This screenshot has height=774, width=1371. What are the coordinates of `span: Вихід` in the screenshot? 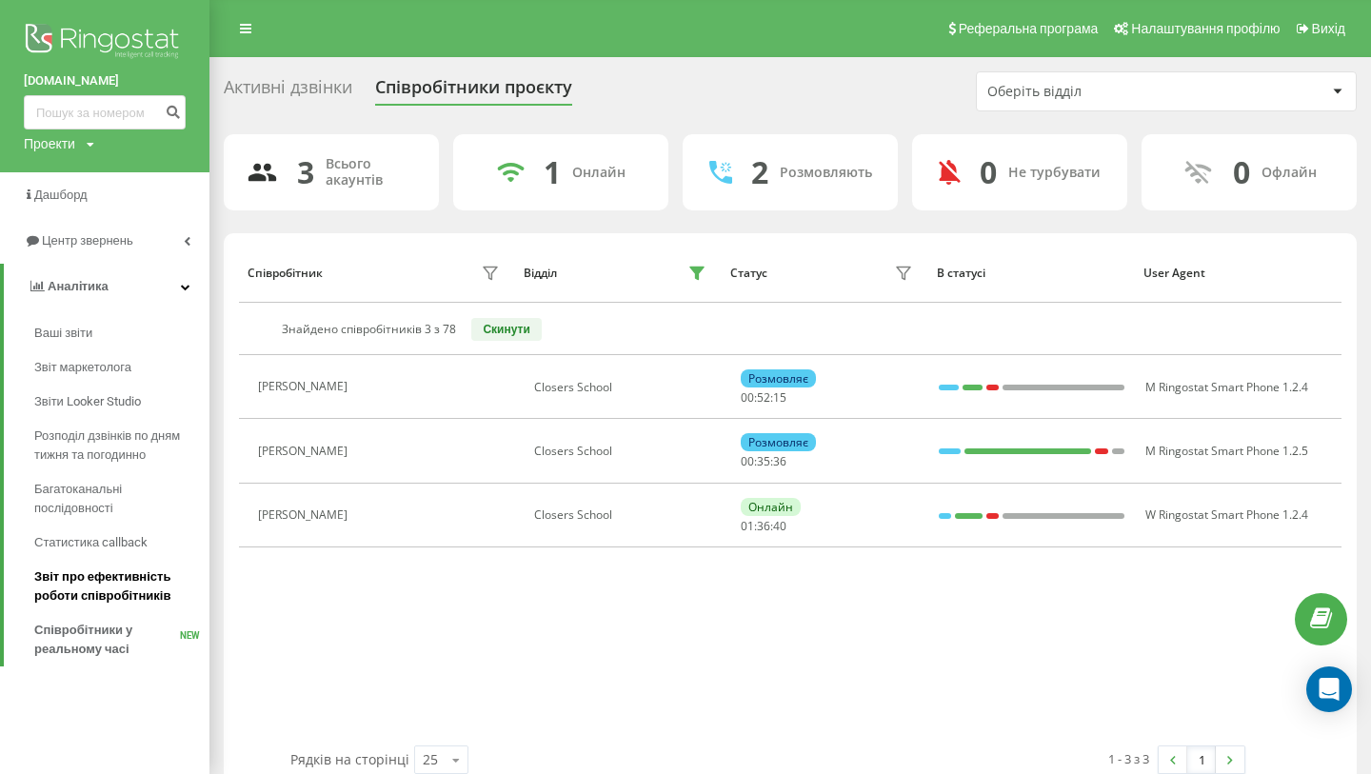 It's located at (1328, 29).